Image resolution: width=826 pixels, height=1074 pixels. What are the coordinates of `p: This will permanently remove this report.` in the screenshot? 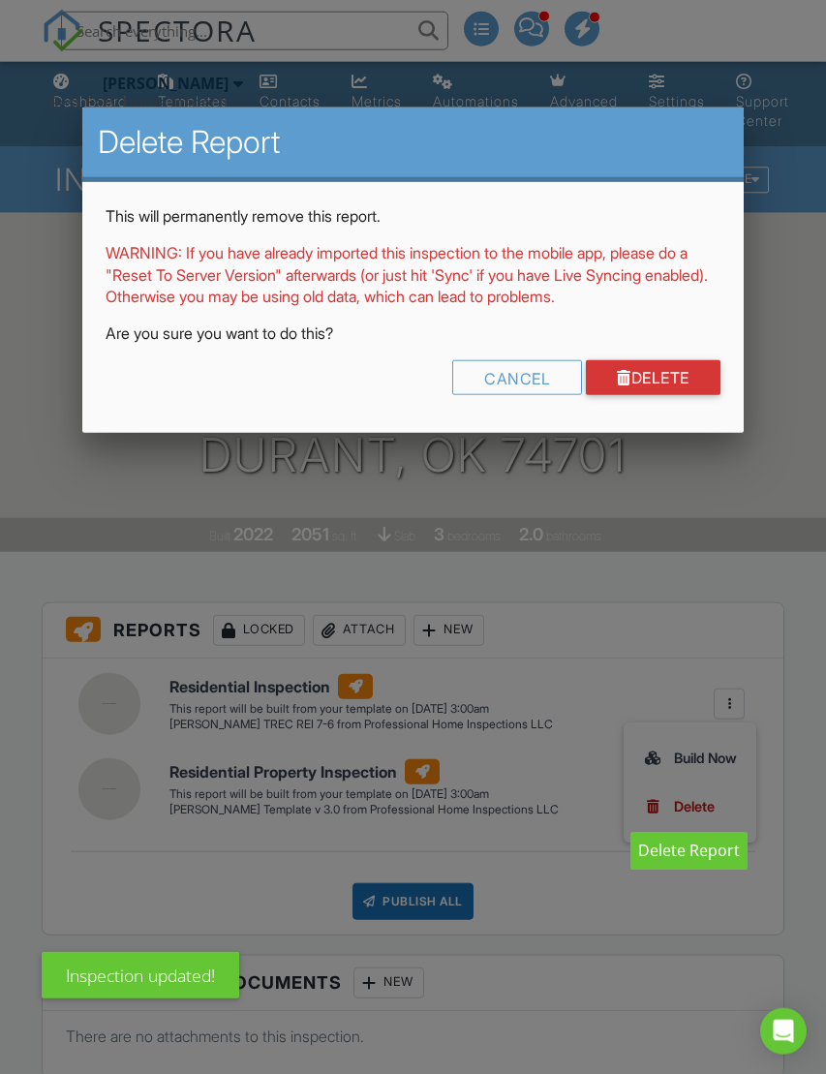 It's located at (412, 216).